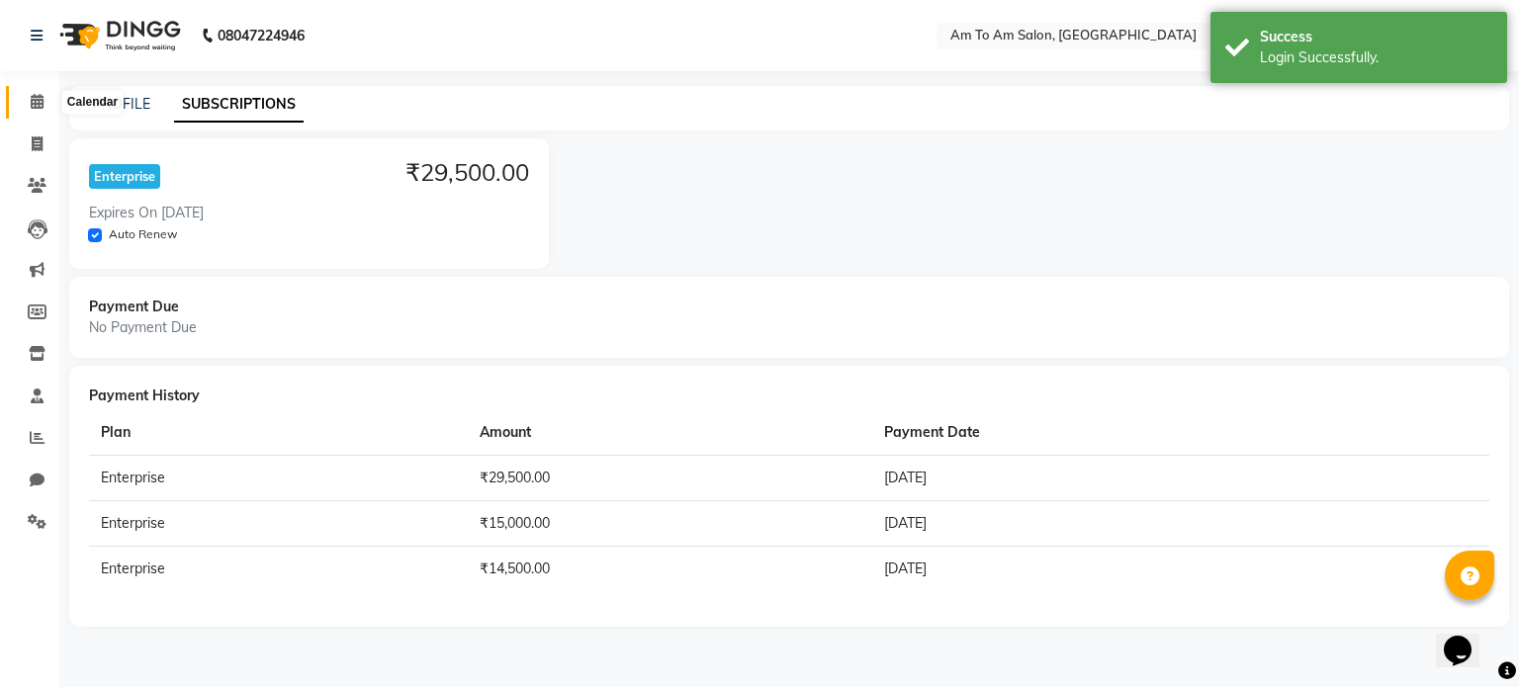  Describe the element at coordinates (125, 176) in the screenshot. I see `div: Enterprise` at that location.